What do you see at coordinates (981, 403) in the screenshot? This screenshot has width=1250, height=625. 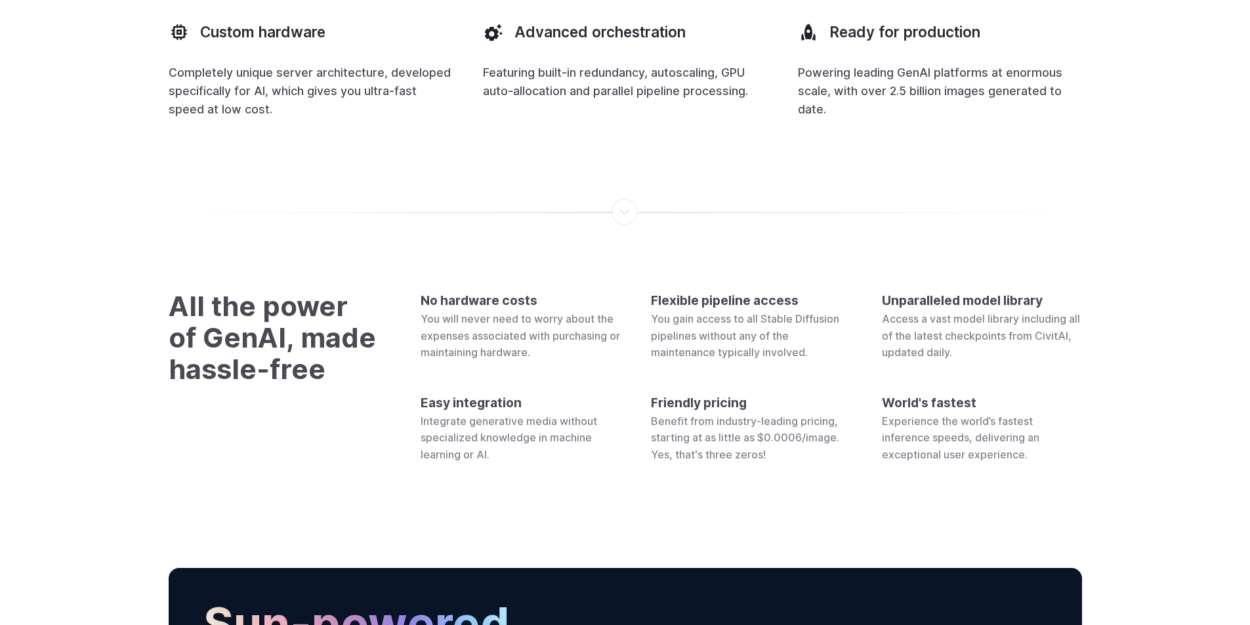 I see `h4: World's fastest` at bounding box center [981, 403].